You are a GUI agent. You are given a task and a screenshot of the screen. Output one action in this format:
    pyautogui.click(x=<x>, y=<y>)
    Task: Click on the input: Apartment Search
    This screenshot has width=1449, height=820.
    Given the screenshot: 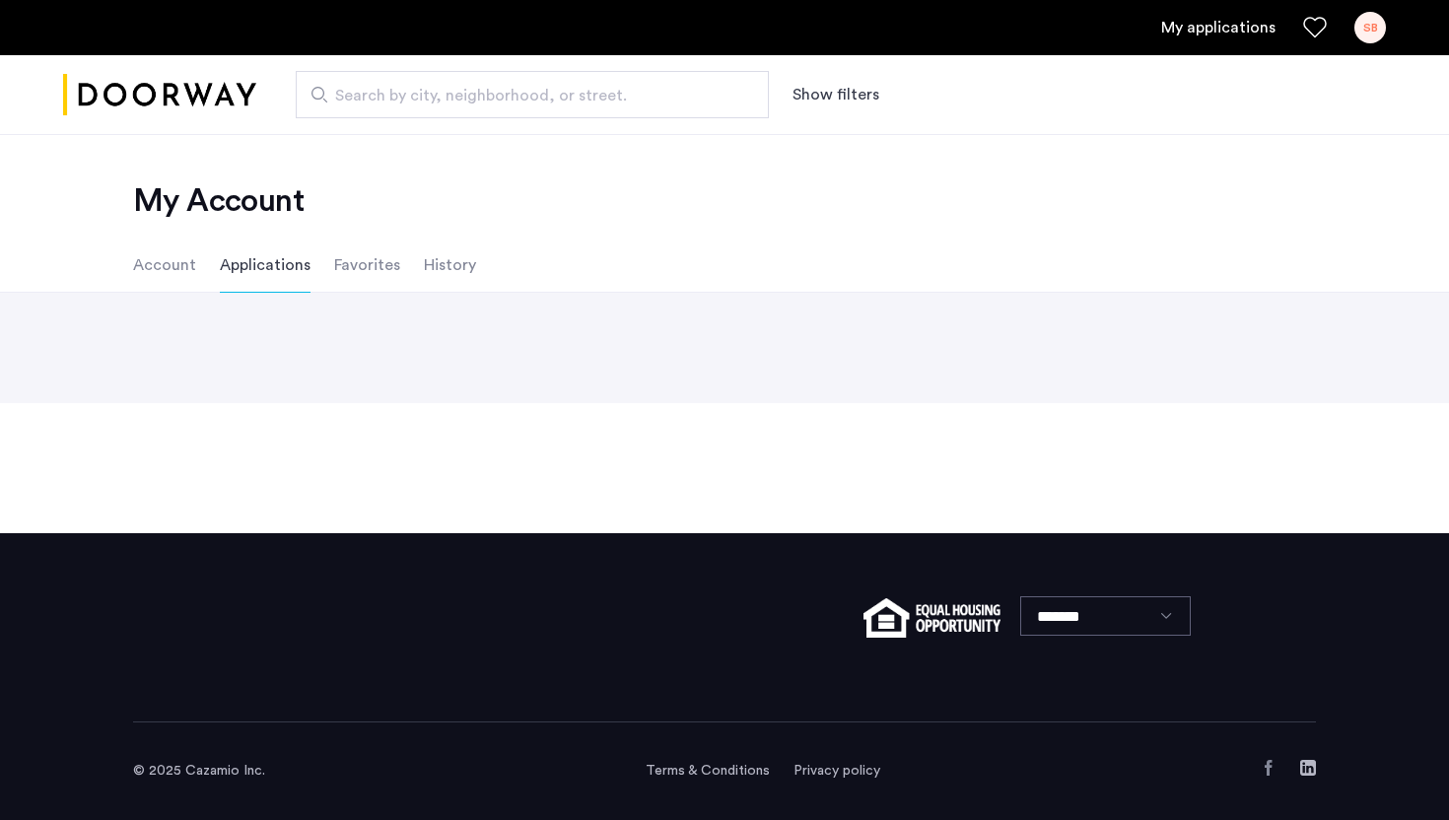 What is the action you would take?
    pyautogui.click(x=532, y=95)
    